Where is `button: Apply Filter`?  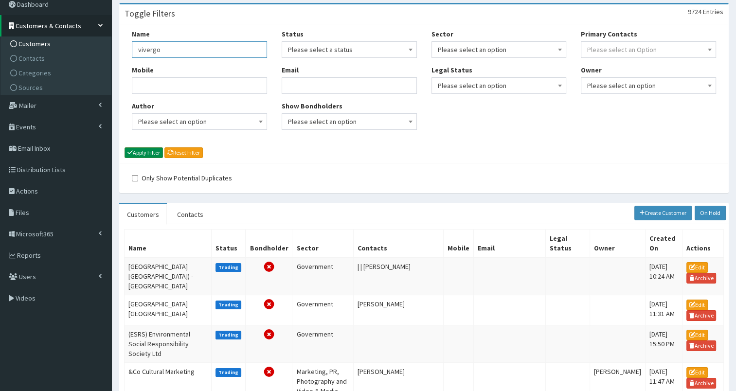
button: Apply Filter is located at coordinates (143, 153).